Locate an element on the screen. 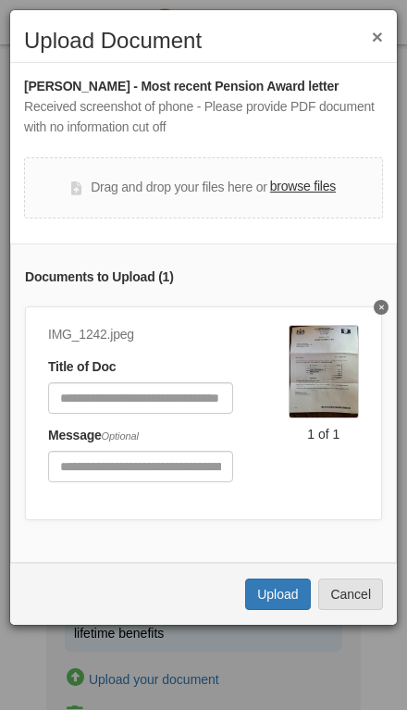 The image size is (407, 710). button: Cancel is located at coordinates (351, 594).